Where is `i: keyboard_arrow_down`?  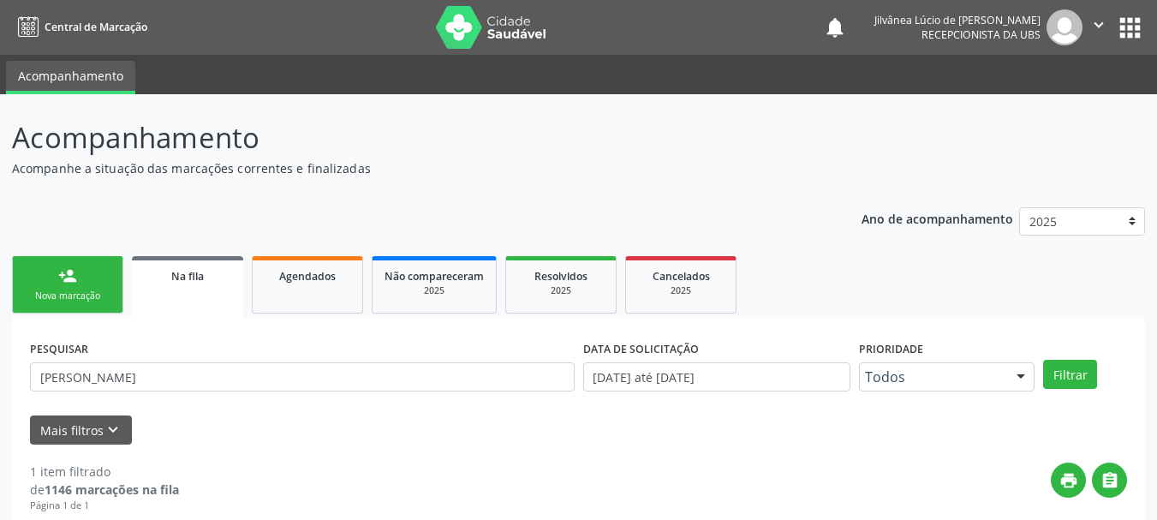
i: keyboard_arrow_down is located at coordinates (113, 430).